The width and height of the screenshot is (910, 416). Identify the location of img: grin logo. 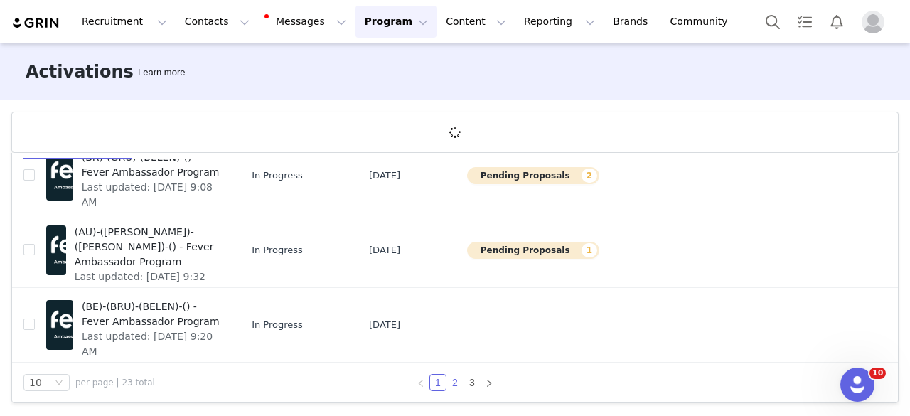
(36, 23).